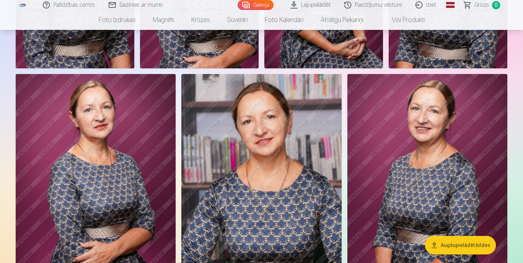 This screenshot has height=263, width=523. What do you see at coordinates (201, 20) in the screenshot?
I see `a: Krūzes` at bounding box center [201, 20].